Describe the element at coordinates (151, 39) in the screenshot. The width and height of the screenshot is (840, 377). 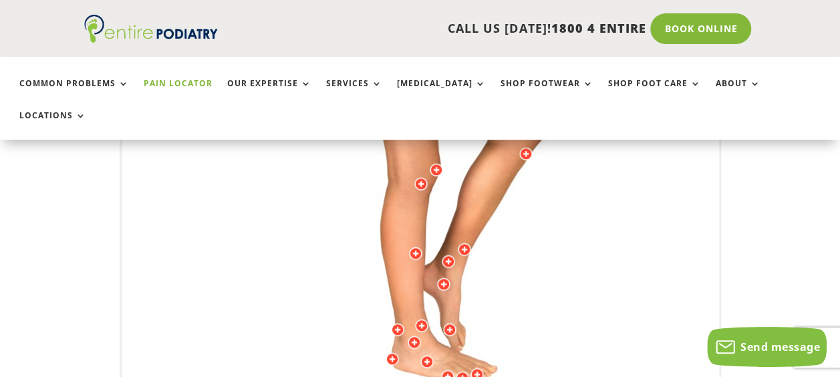
I see `a: Entire Podiatry` at that location.